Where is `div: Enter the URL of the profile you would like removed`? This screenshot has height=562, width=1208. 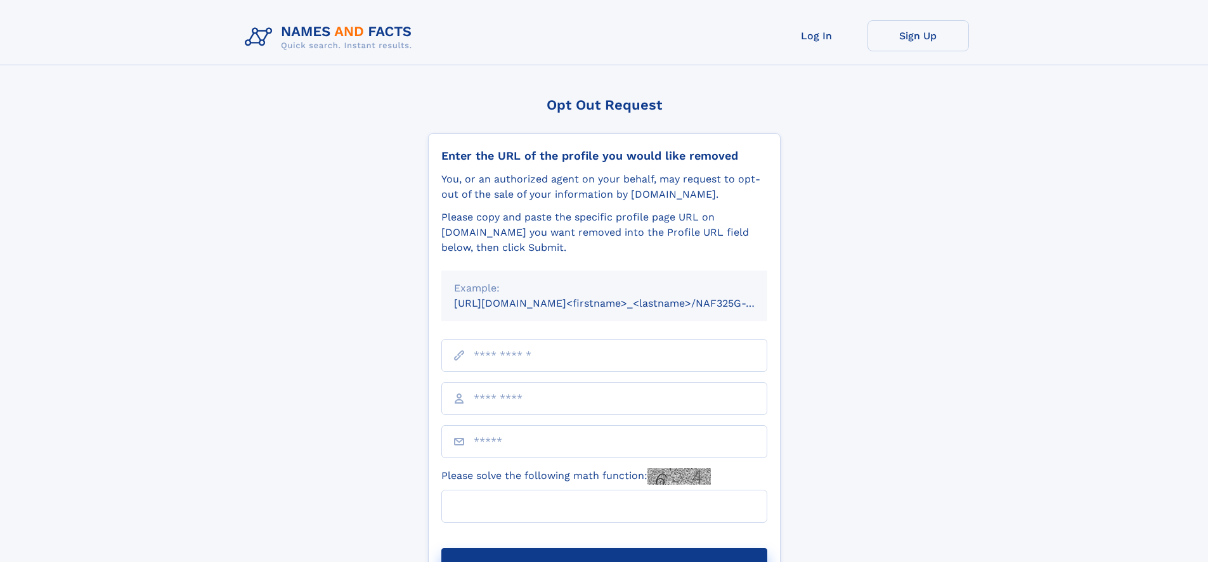 div: Enter the URL of the profile you would like removed is located at coordinates (604, 156).